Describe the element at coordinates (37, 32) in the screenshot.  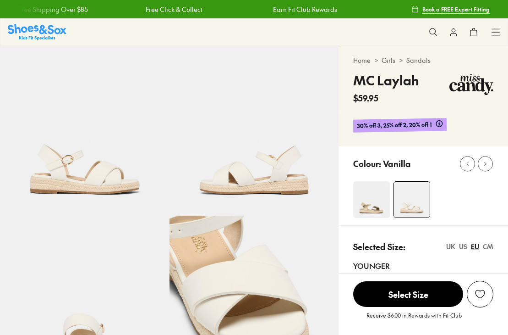
I see `a: Shoes & Sox` at that location.